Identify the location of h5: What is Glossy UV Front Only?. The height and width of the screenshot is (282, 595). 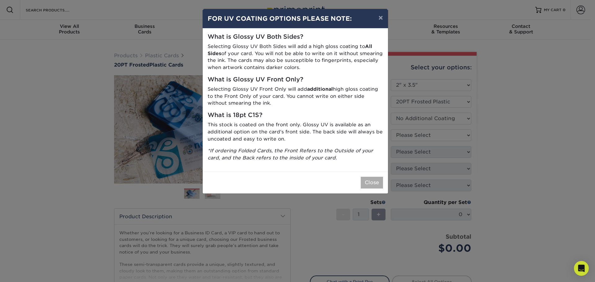
(295, 80).